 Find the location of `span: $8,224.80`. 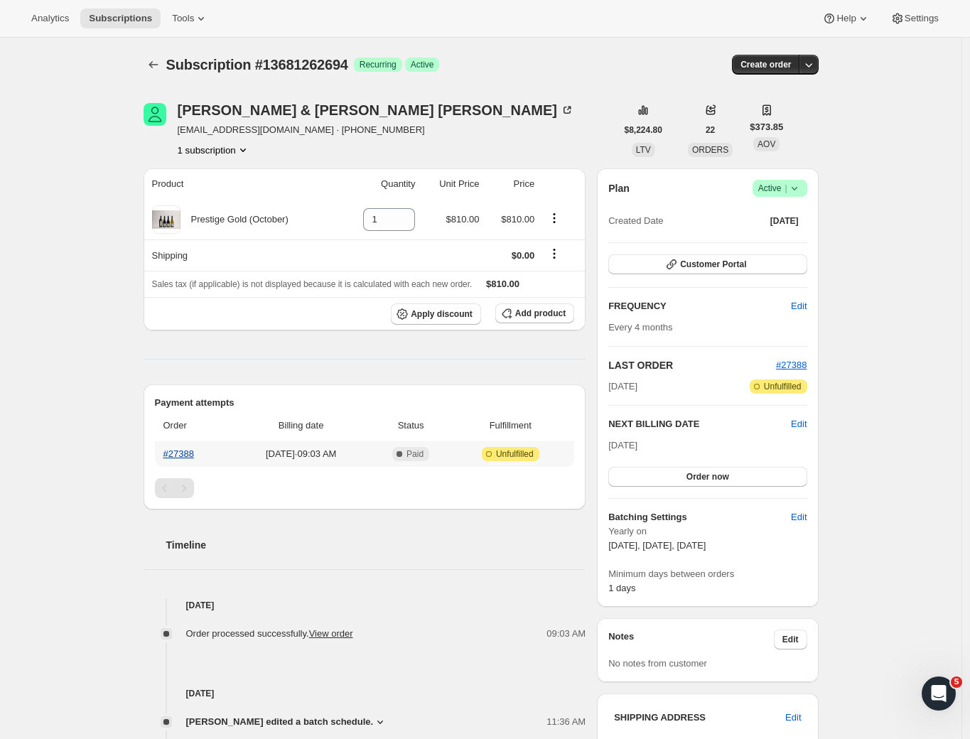

span: $8,224.80 is located at coordinates (643, 130).